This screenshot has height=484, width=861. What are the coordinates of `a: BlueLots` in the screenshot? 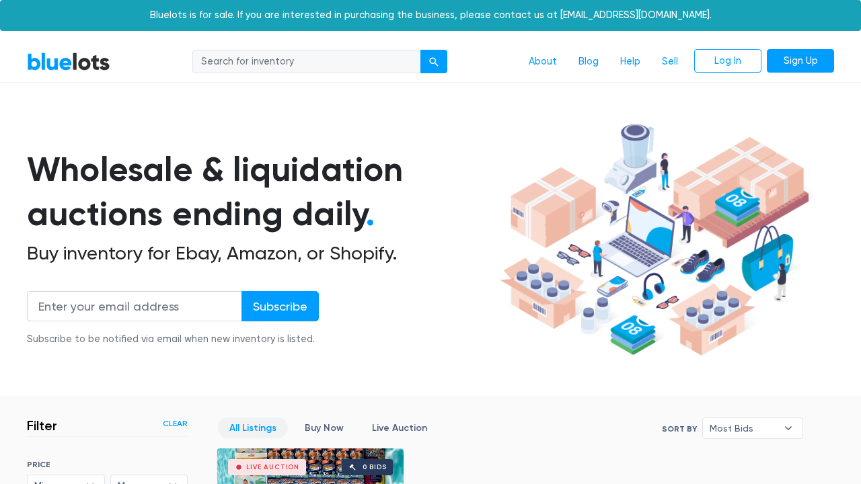 It's located at (69, 61).